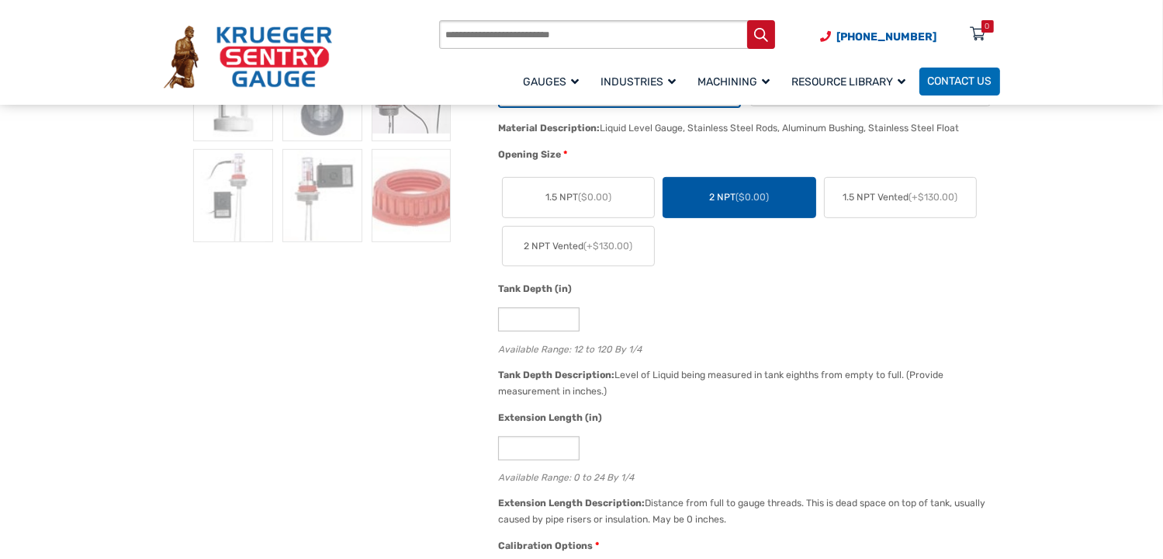 This screenshot has height=559, width=1163. What do you see at coordinates (550, 417) in the screenshot?
I see `span: Extension Length (in)` at bounding box center [550, 417].